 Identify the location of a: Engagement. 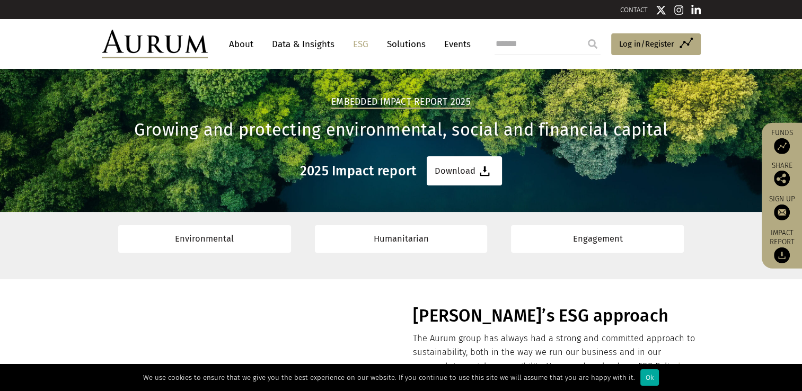
(597, 239).